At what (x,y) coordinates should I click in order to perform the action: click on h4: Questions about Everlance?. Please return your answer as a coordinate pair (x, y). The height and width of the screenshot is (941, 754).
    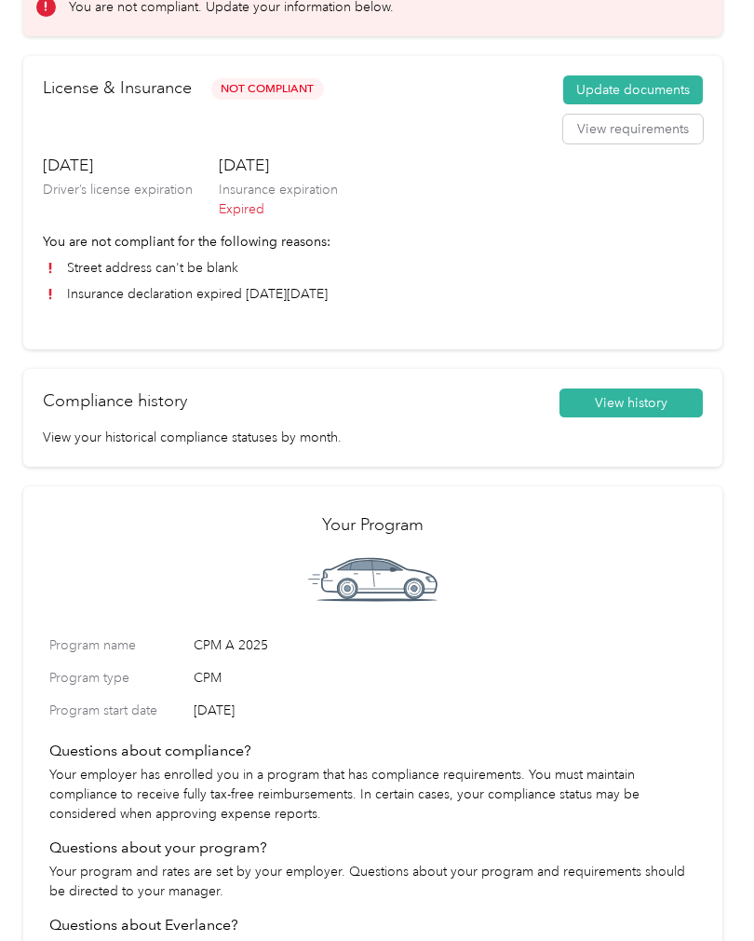
    Looking at the image, I should click on (373, 925).